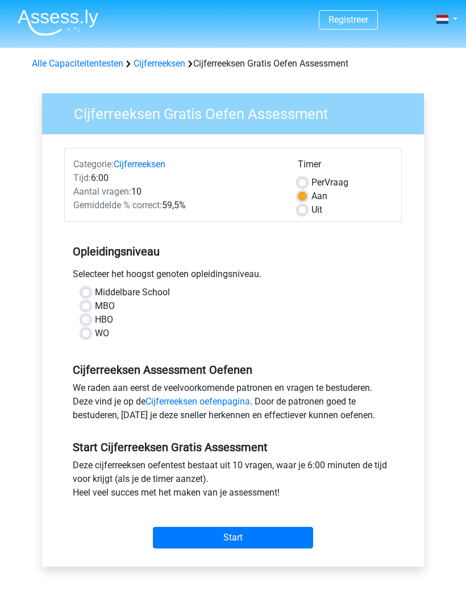 The image size is (466, 594). Describe the element at coordinates (345, 167) in the screenshot. I see `div: Timer` at that location.